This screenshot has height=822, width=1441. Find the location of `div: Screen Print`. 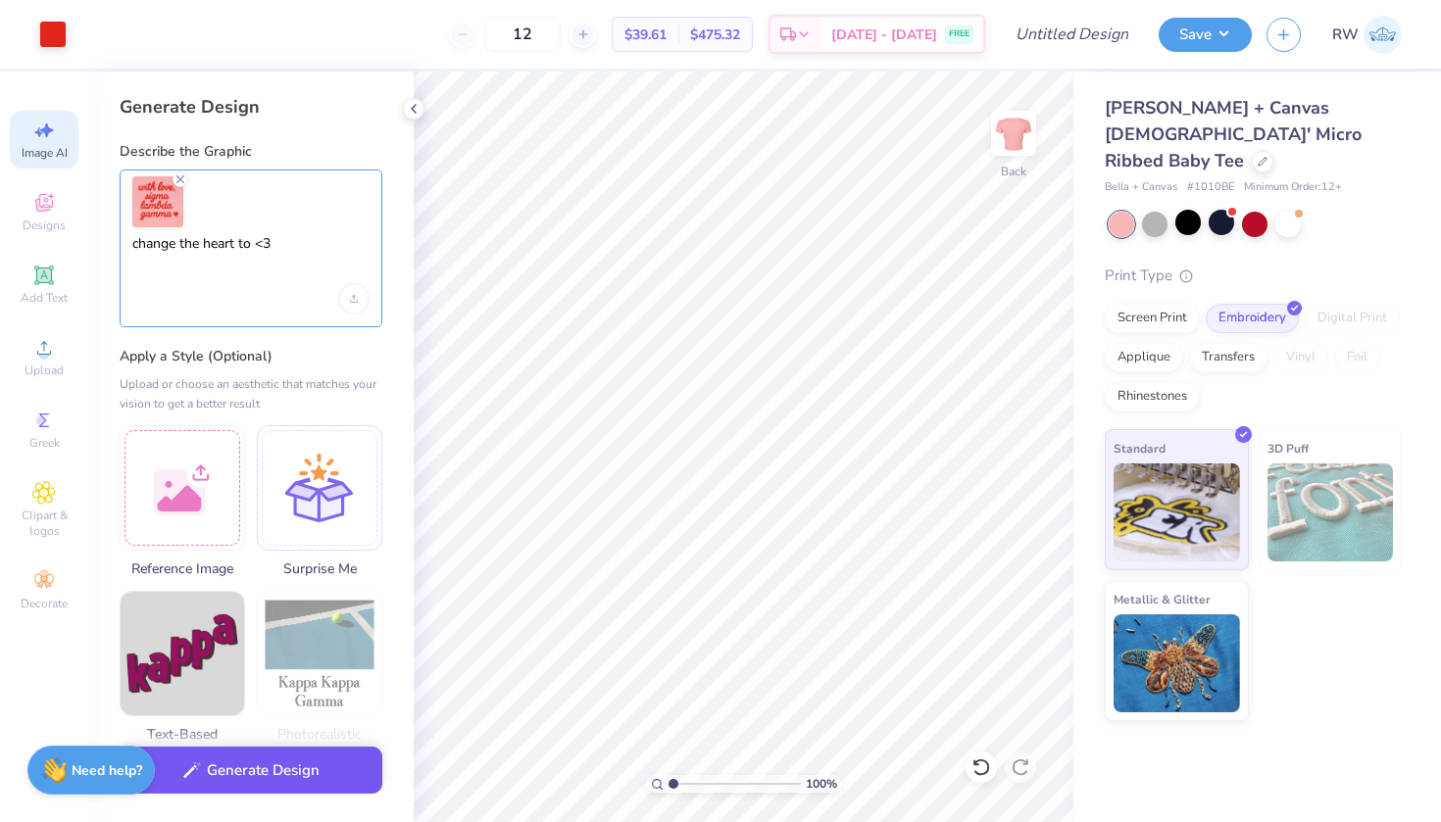

div: Screen Print is located at coordinates (1152, 319).